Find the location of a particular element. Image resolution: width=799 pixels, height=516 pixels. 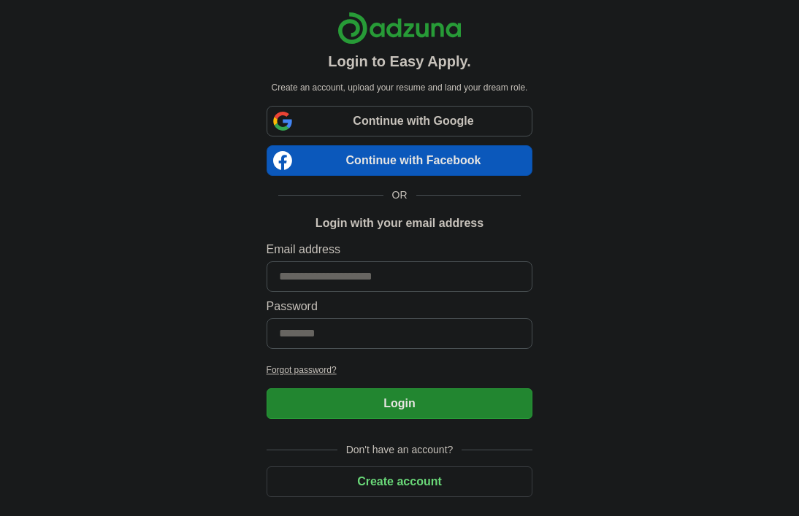

a: Continue with Google is located at coordinates (399, 121).